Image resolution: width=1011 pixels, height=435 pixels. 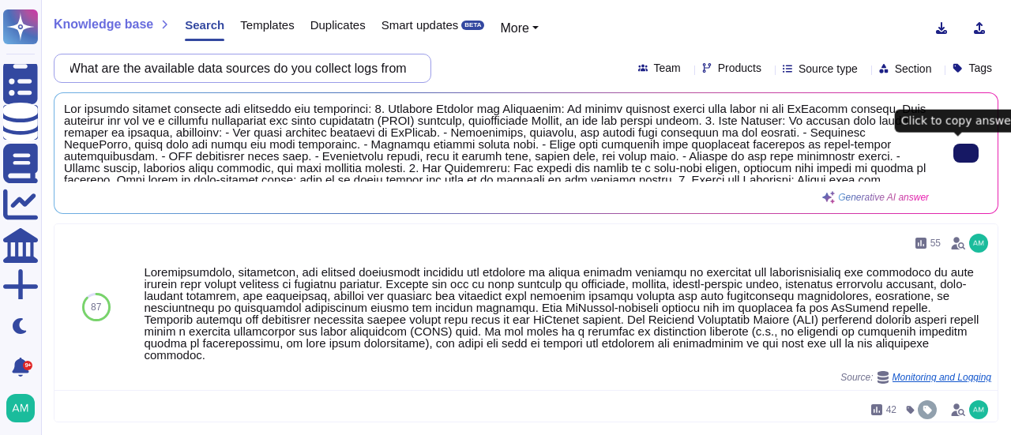 What do you see at coordinates (420, 24) in the screenshot?
I see `span: Smart updates` at bounding box center [420, 24].